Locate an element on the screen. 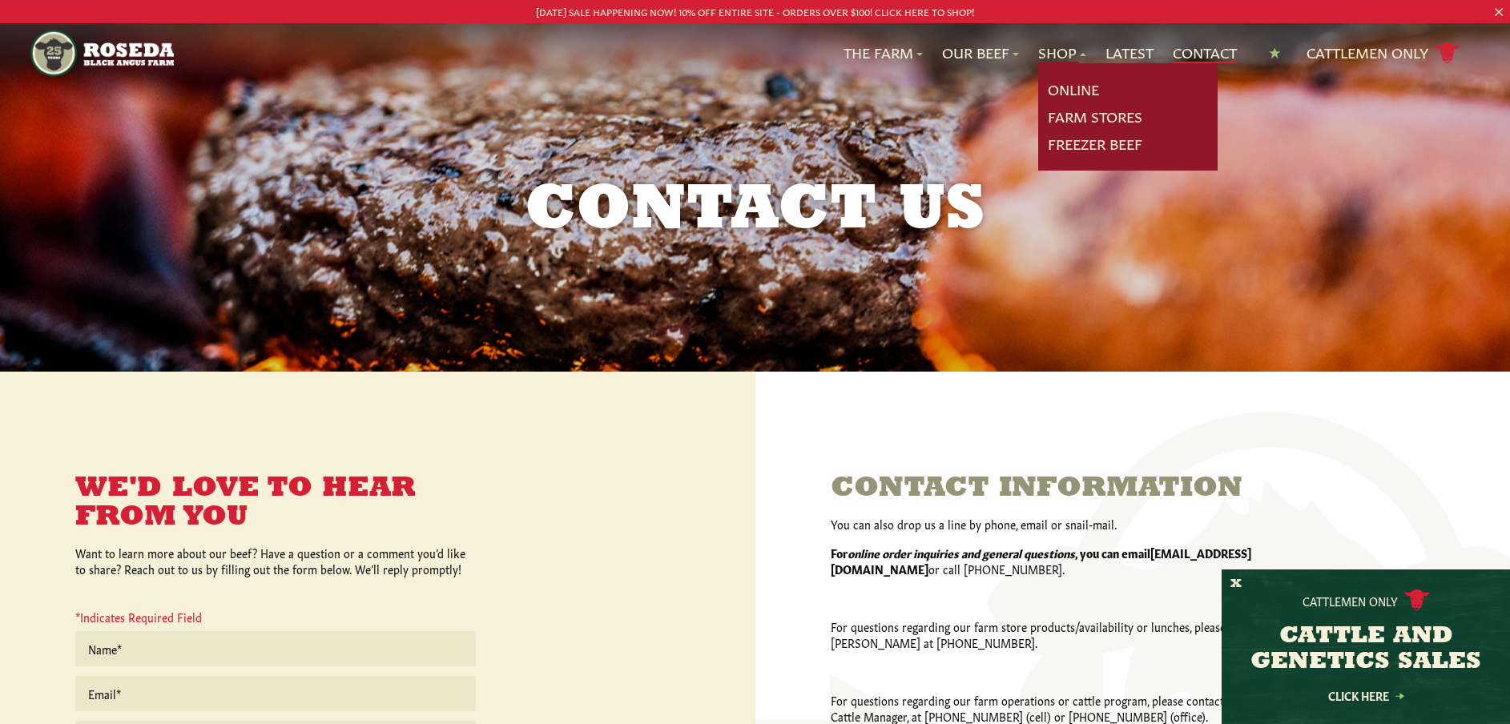 The height and width of the screenshot is (724, 1510). img: cattle-icon.svg is located at coordinates (1417, 600).